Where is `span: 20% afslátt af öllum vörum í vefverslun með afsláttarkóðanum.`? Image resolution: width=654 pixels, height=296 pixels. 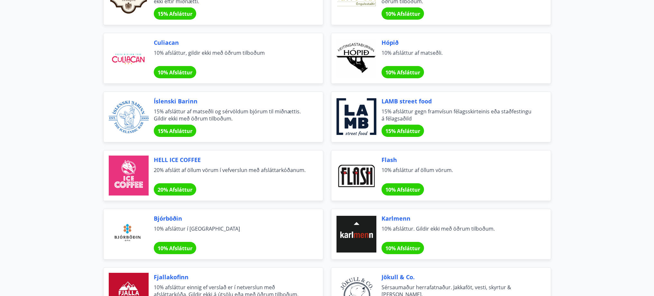 span: 20% afslátt af öllum vörum í vefverslun með afsláttarkóðanum. is located at coordinates (231, 173).